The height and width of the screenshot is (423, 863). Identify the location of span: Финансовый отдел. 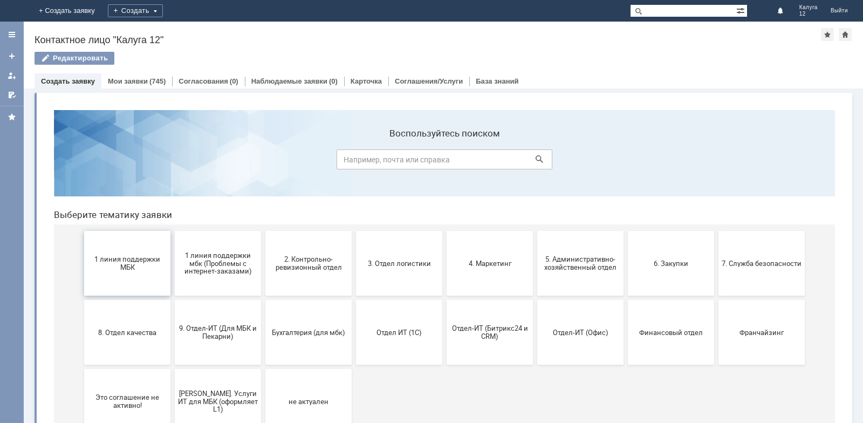
(626, 230).